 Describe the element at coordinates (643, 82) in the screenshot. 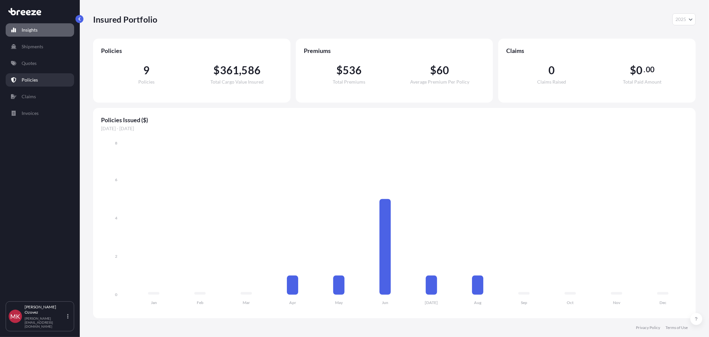

I see `span: Total Paid Amount` at that location.